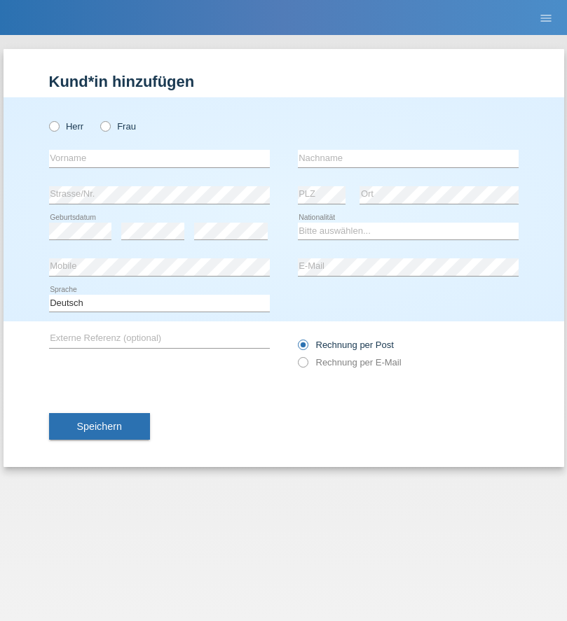 The image size is (567, 621). What do you see at coordinates (284, 81) in the screenshot?
I see `h1: Kund*in hinzufügen` at bounding box center [284, 81].